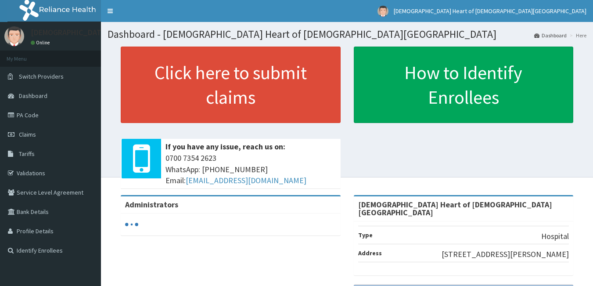 This screenshot has height=286, width=593. What do you see at coordinates (41, 76) in the screenshot?
I see `span: Switch Providers` at bounding box center [41, 76].